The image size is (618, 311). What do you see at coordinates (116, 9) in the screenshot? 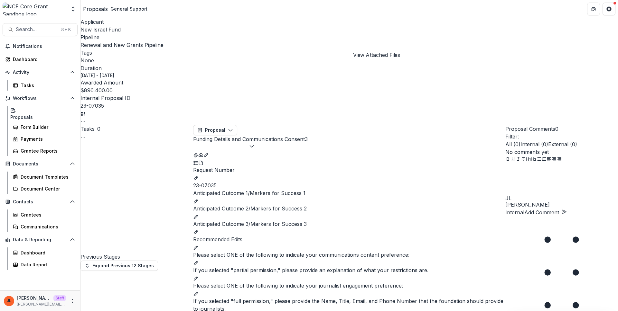
I see `nav: breadcrumb` at bounding box center [116, 9].